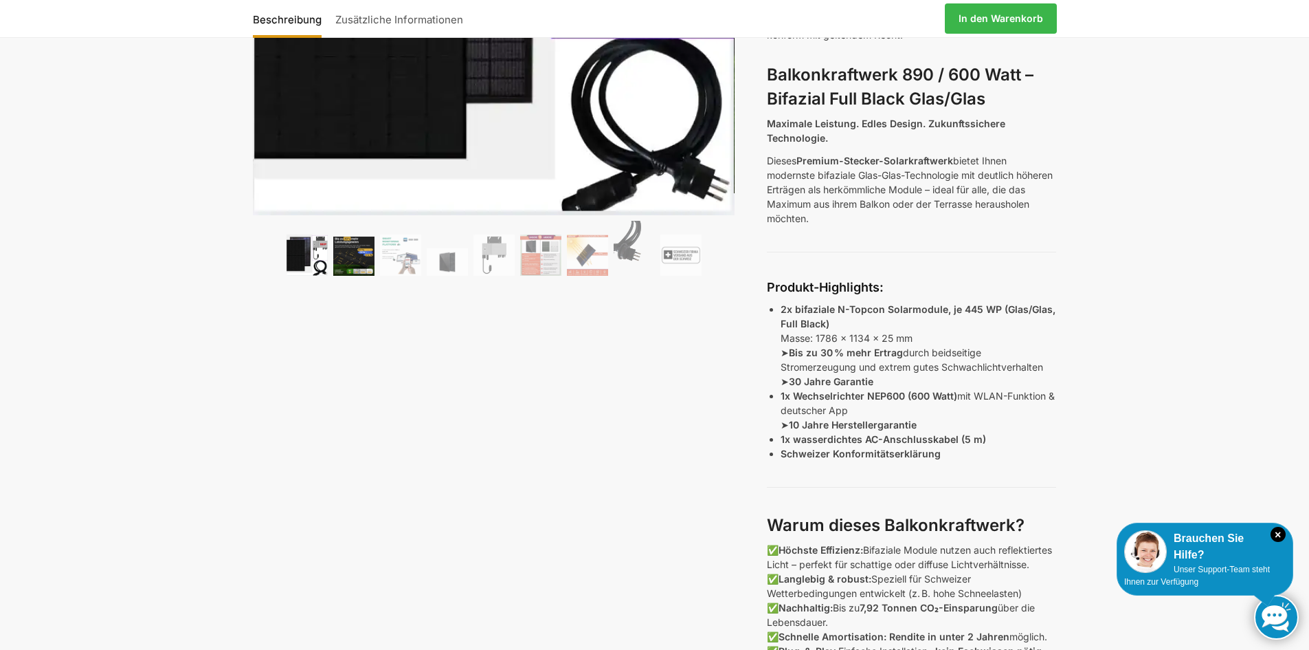 This screenshot has height=650, width=1309. I want to click on span: – 100 % konform mit geltendem Recht., so click(894, 27).